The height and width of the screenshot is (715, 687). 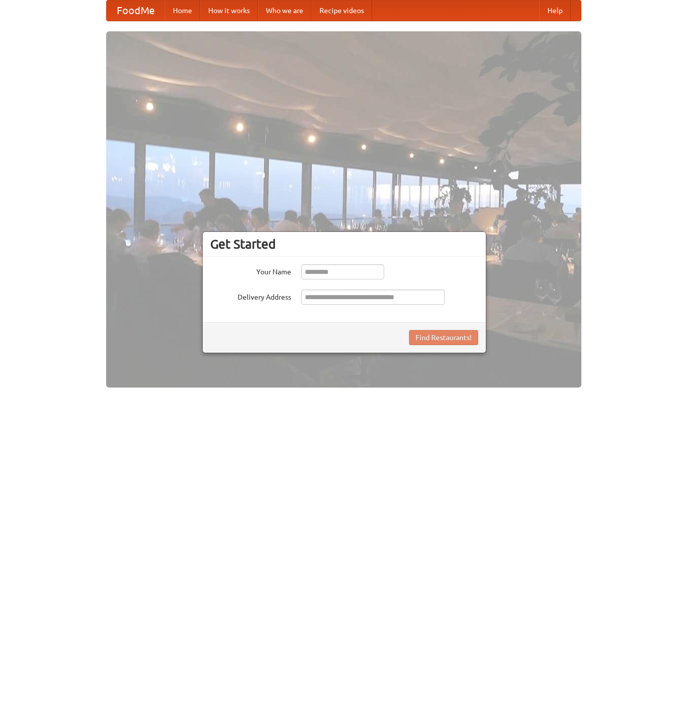 I want to click on label: Delivery Address, so click(x=251, y=296).